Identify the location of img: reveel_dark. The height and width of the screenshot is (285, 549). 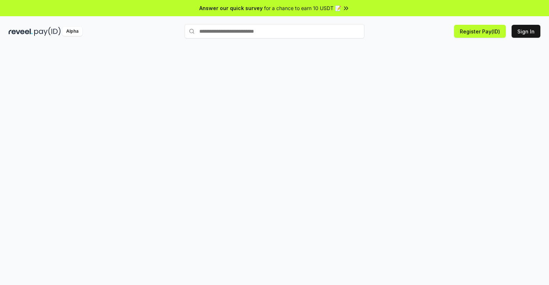
(21, 31).